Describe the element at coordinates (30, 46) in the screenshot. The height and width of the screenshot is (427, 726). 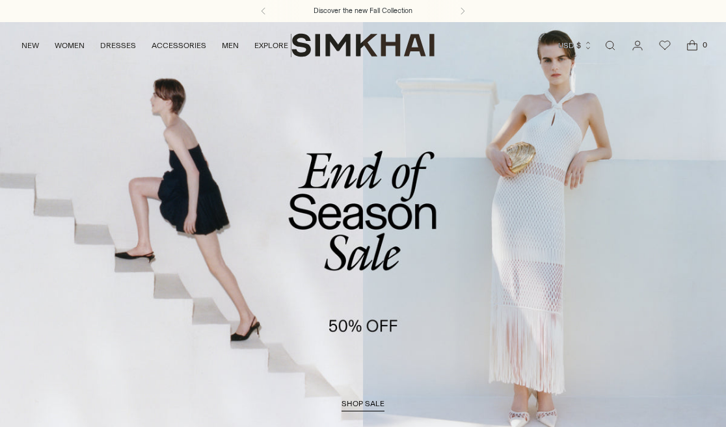
I see `a: NEW` at that location.